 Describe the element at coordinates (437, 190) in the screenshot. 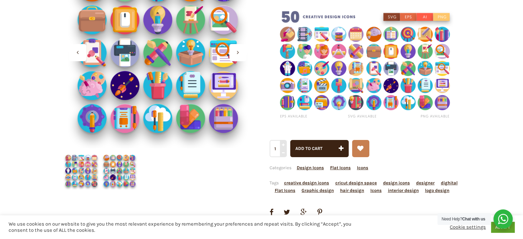

I see `a: logo design` at that location.